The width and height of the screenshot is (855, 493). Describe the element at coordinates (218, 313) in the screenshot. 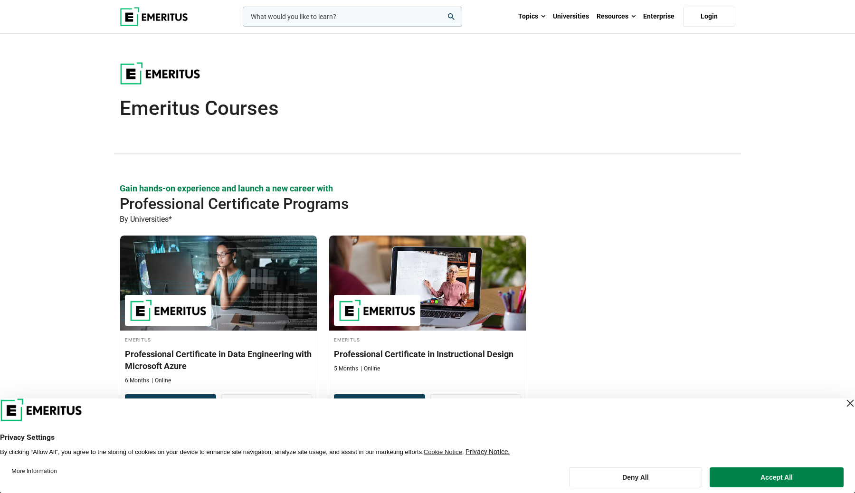

I see `a: Data Science and Analytics Course by Emeritus - Emeritus Emeritus Professional Certificate in Dat...` at that location.